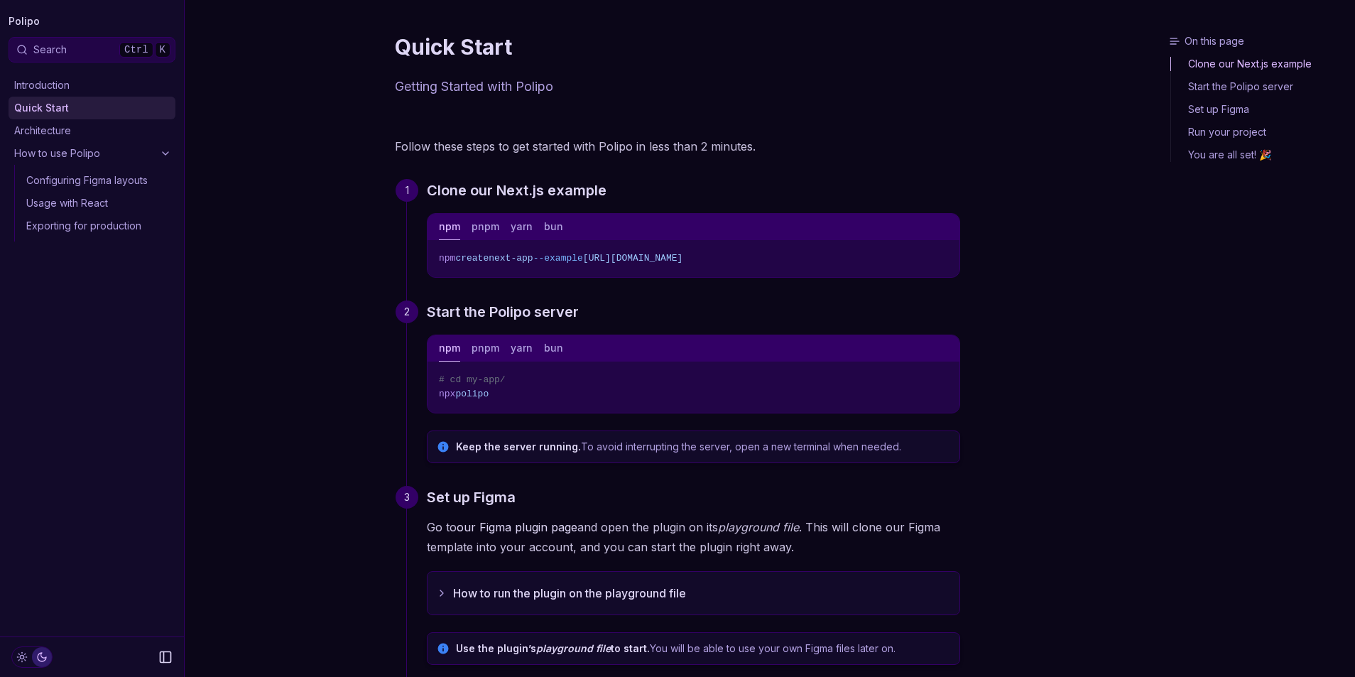 This screenshot has width=1355, height=677. Describe the element at coordinates (98, 226) in the screenshot. I see `a: Exporting for production` at that location.